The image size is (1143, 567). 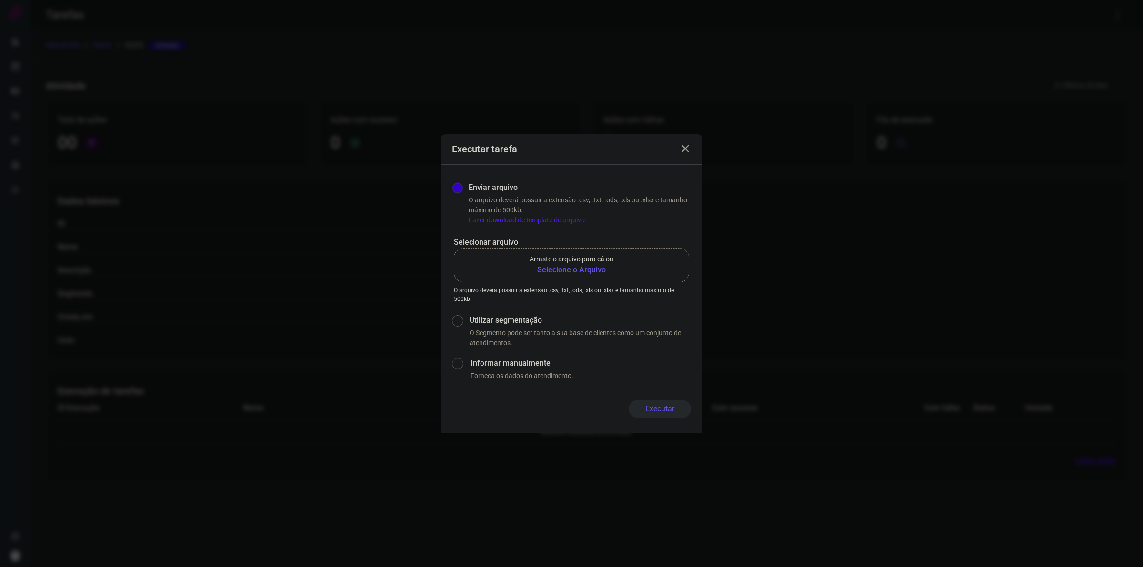 What do you see at coordinates (581, 376) in the screenshot?
I see `p: Forneça os dados do atendimento.` at bounding box center [581, 376].